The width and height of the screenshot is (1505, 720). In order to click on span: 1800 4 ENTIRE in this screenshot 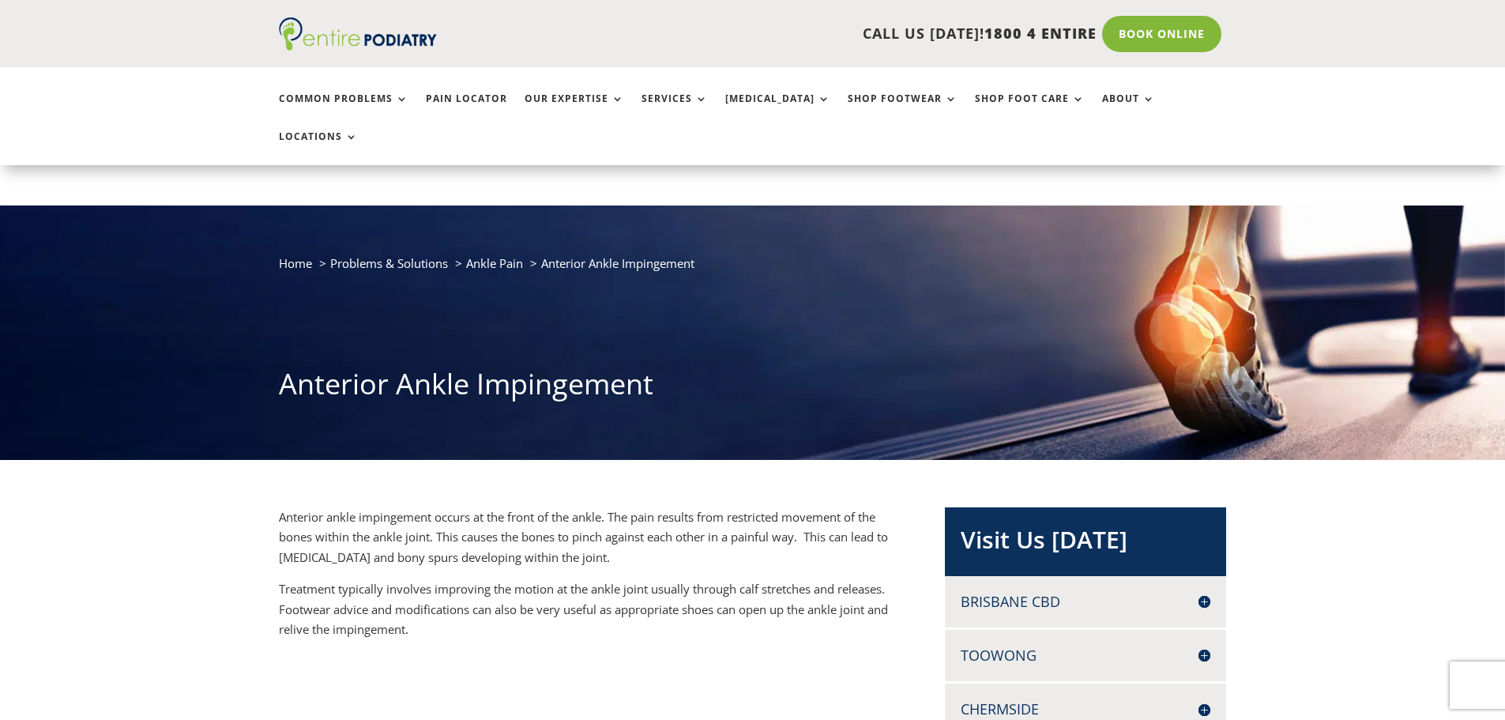, I will do `click(1040, 33)`.